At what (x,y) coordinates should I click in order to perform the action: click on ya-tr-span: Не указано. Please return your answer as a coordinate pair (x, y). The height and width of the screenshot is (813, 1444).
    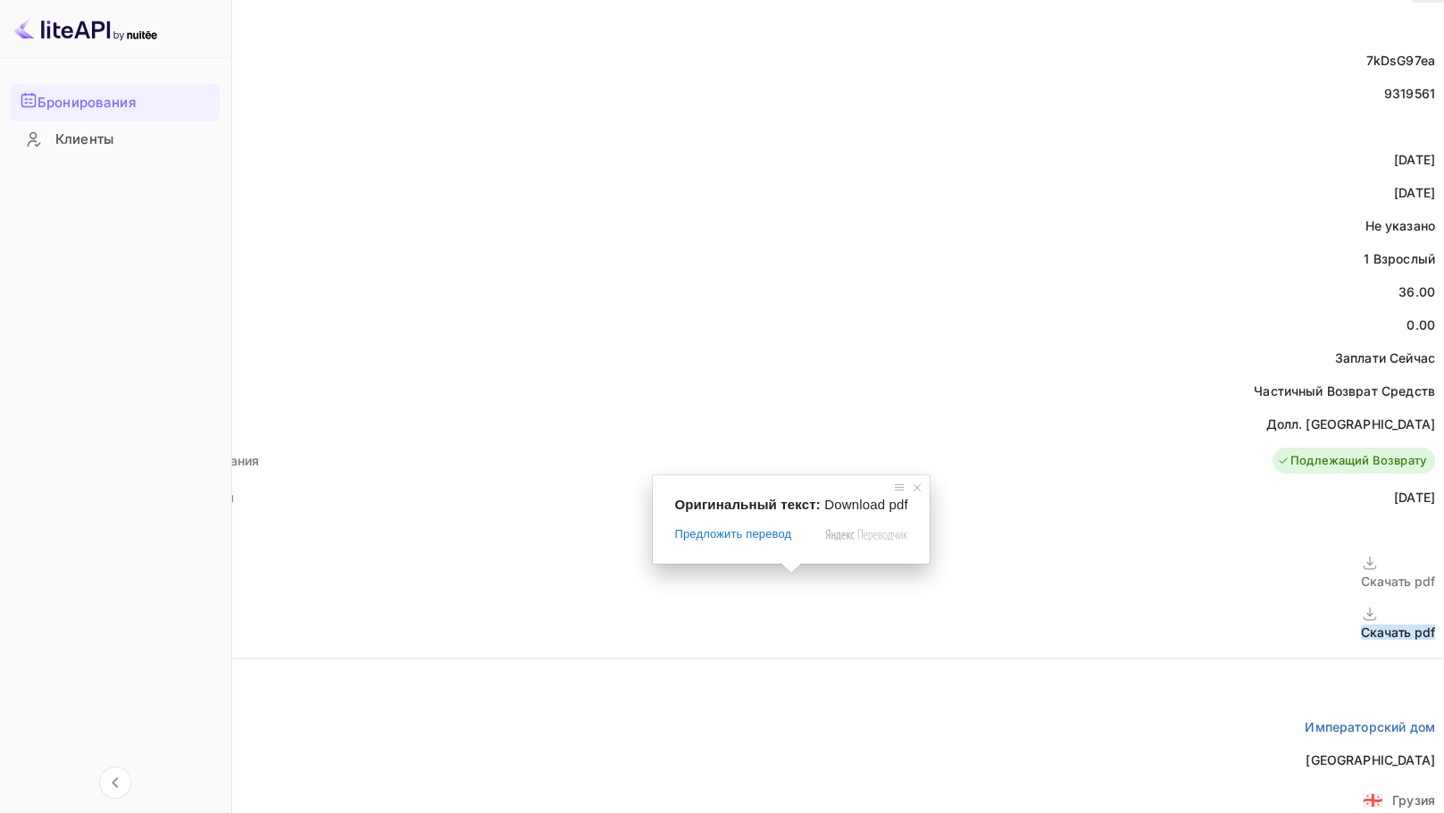
    Looking at the image, I should click on (1400, 225).